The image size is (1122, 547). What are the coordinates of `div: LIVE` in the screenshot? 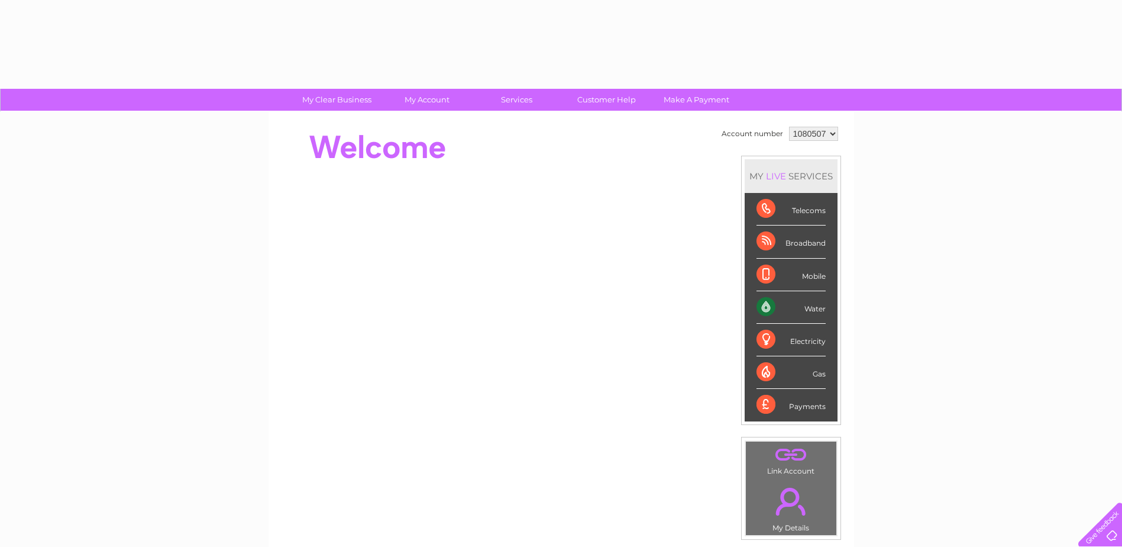 It's located at (776, 176).